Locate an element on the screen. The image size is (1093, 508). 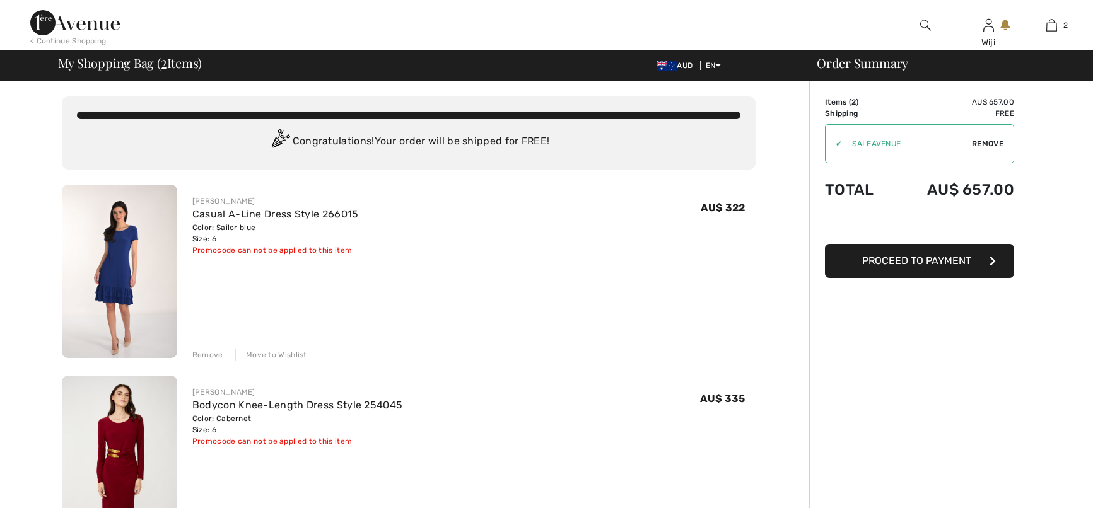
span: My Shopping Bag ( Items) is located at coordinates (130, 63).